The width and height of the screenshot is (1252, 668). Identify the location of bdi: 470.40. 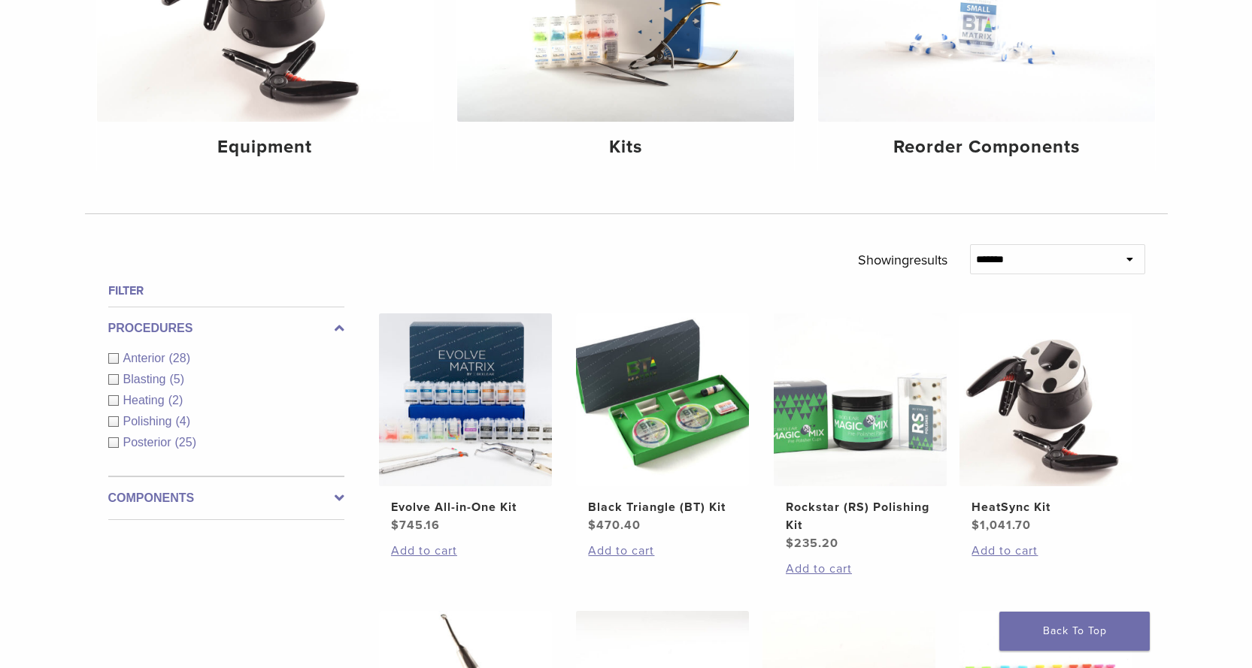
(614, 525).